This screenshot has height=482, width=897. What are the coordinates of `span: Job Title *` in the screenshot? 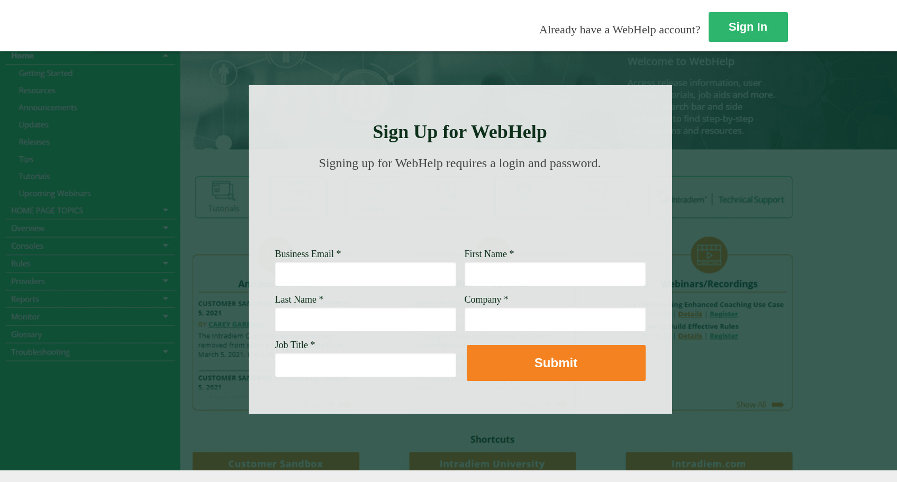 It's located at (295, 345).